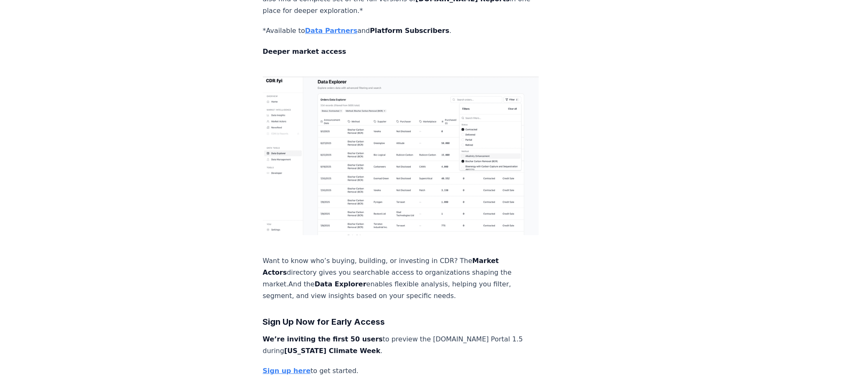 The image size is (846, 386). I want to click on a: Data Partners, so click(331, 30).